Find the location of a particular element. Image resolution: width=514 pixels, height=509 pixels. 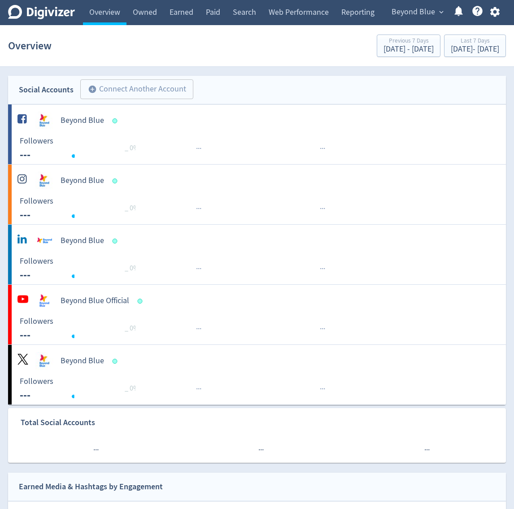

span: add_circle is located at coordinates (92, 89).